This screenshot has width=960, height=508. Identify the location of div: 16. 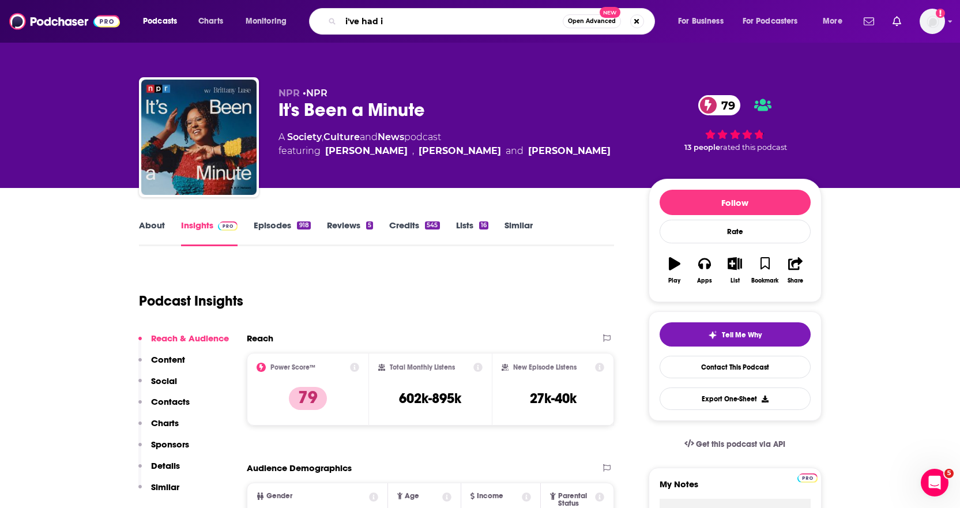
(484, 225).